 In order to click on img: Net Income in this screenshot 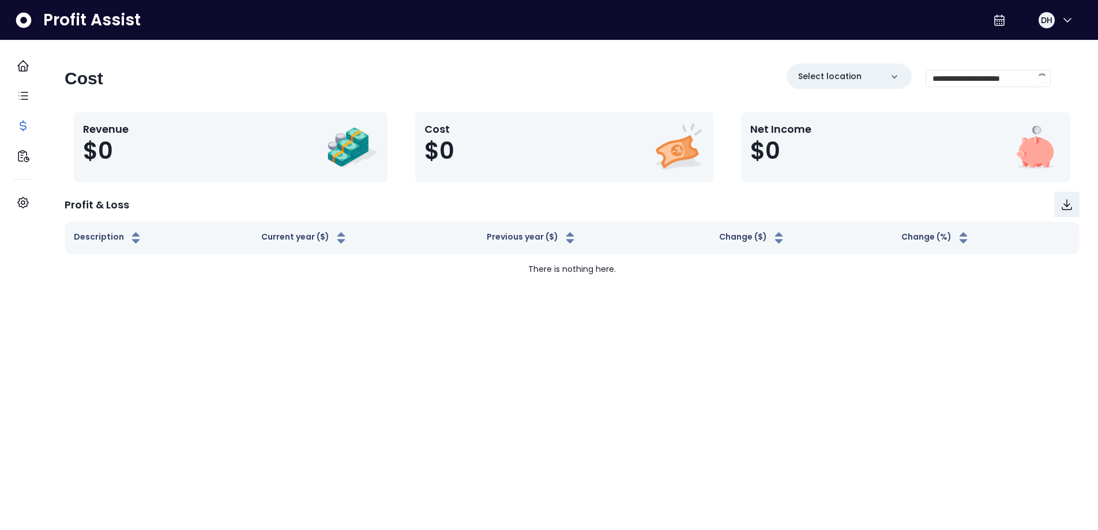, I will do `click(1036, 147)`.